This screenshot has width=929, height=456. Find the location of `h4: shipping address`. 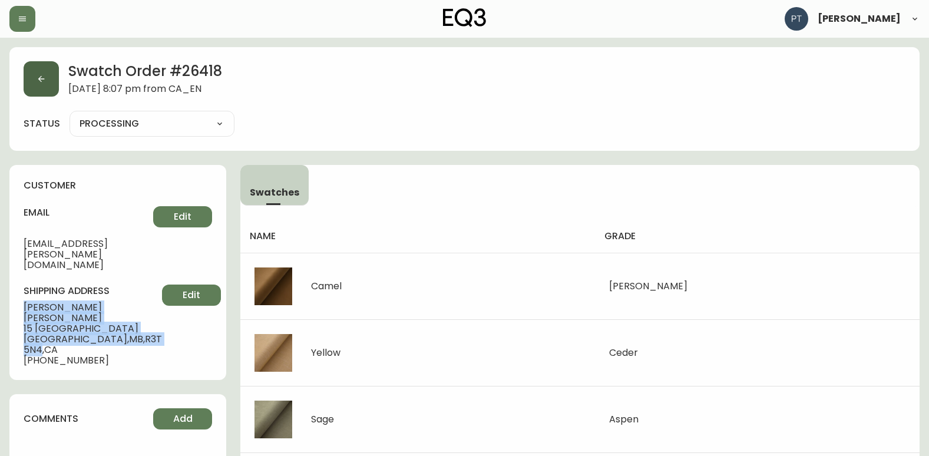

h4: shipping address is located at coordinates (93, 291).